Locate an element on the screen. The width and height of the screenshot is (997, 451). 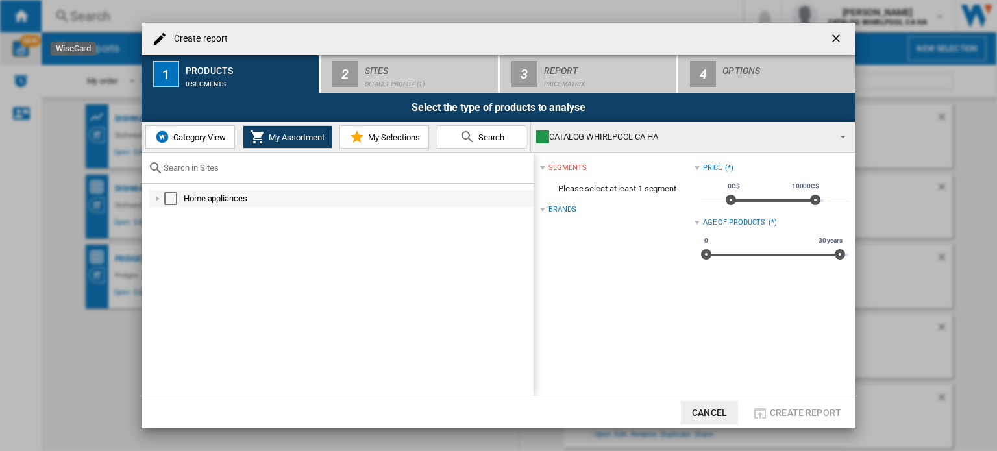
div: 3 is located at coordinates (524, 74).